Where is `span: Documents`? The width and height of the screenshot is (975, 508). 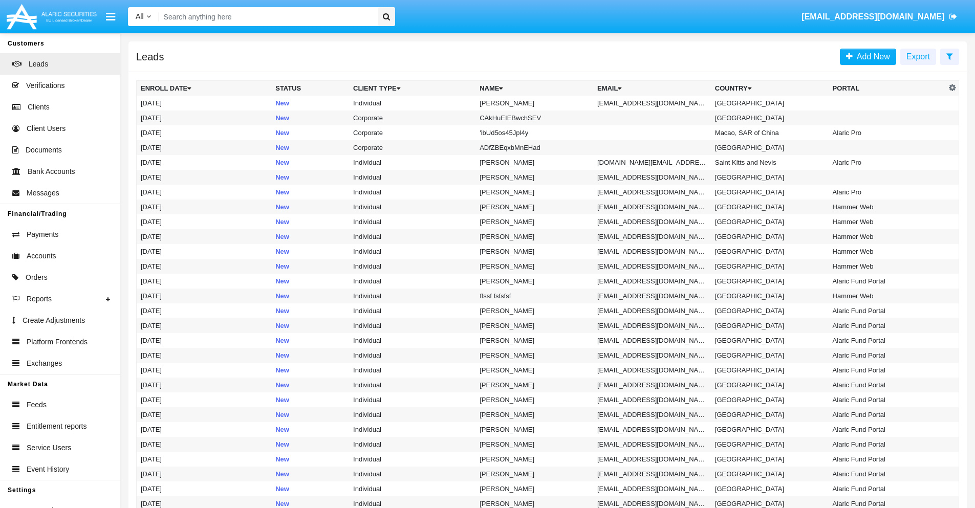 span: Documents is located at coordinates (44, 150).